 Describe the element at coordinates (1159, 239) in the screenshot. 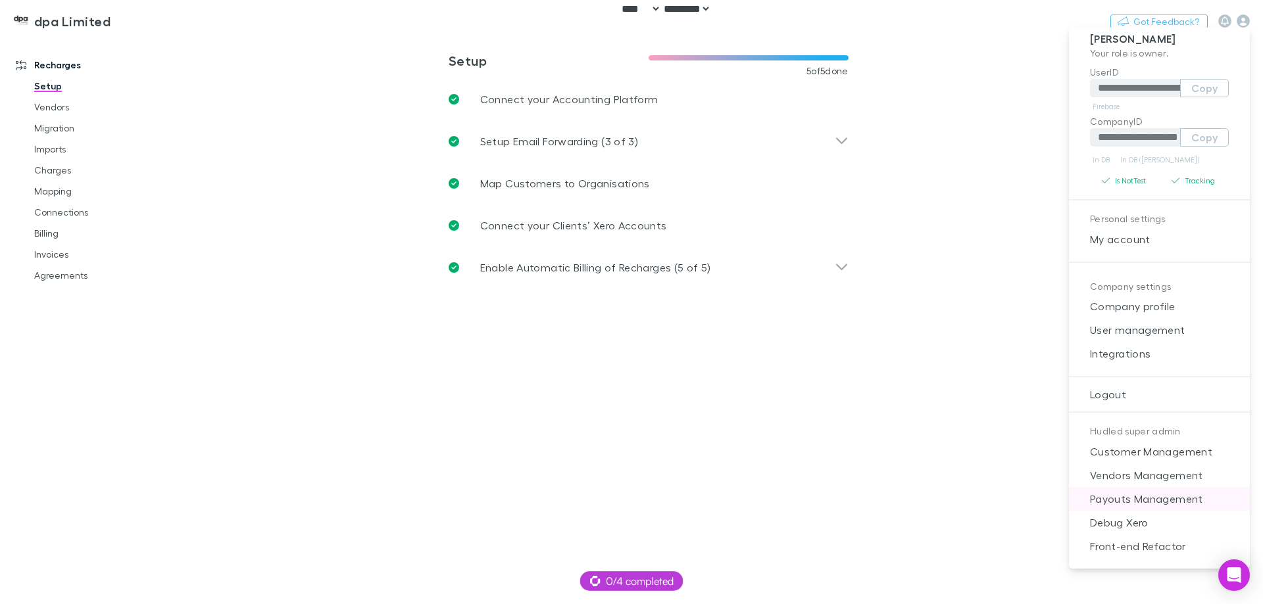

I see `span: My account` at that location.